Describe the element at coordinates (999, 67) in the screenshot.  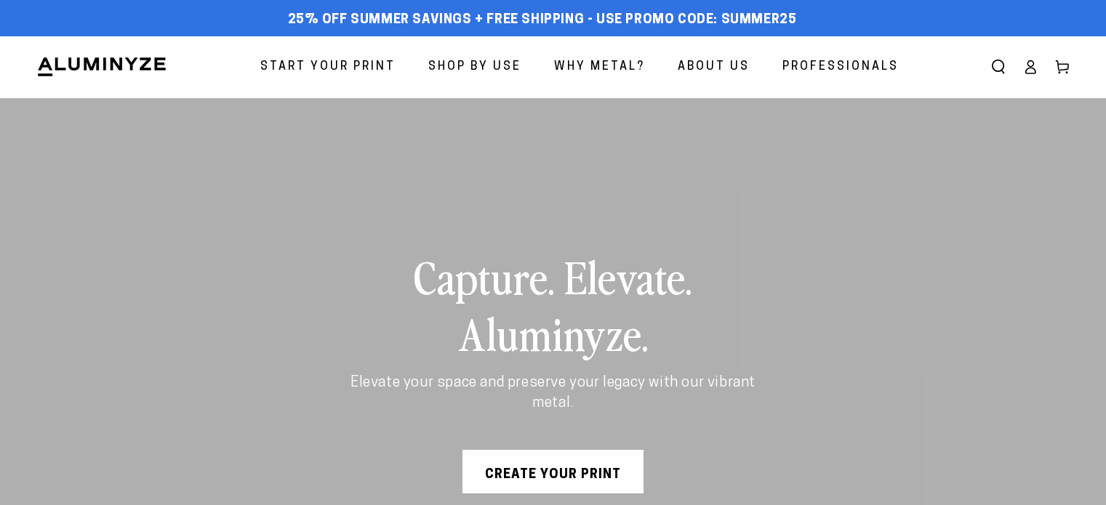
I see `summary: Search our site` at that location.